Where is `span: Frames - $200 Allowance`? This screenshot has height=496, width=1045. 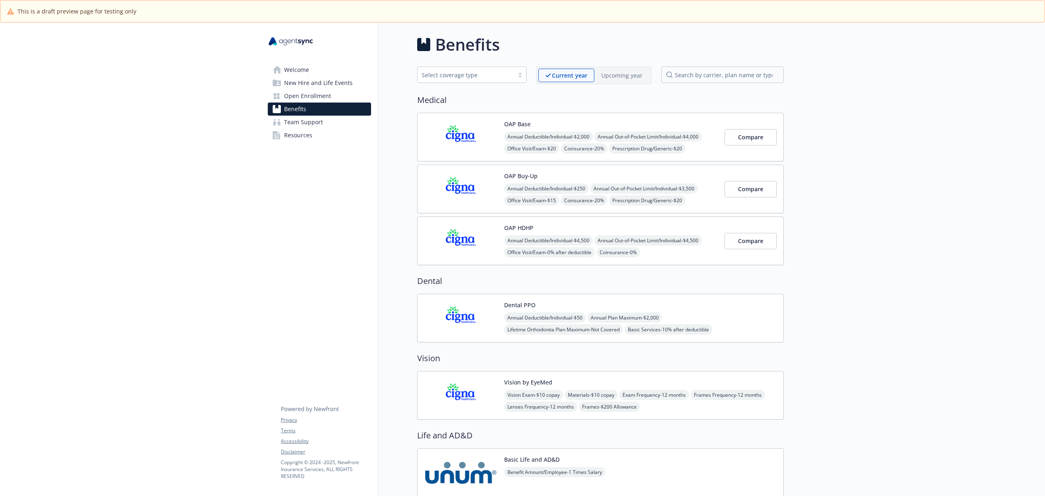
span: Frames - $200 Allowance is located at coordinates (609, 406).